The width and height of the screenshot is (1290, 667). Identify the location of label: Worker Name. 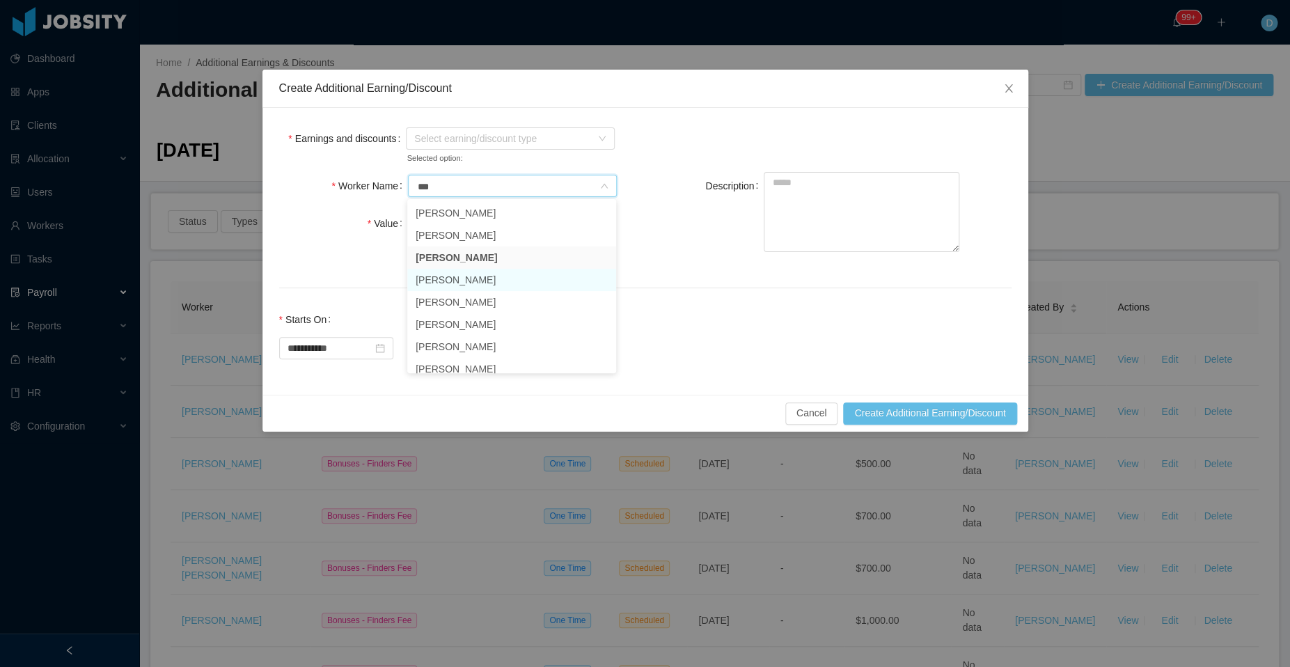
(369, 186).